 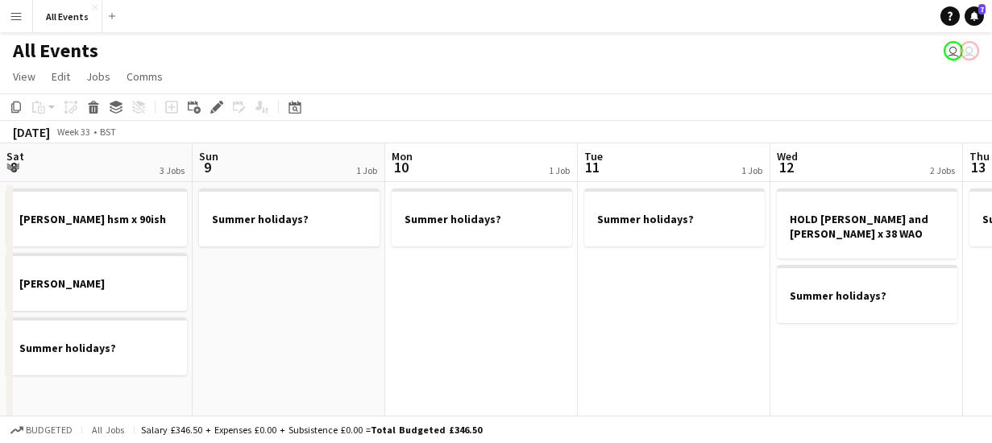 What do you see at coordinates (426, 429) in the screenshot?
I see `span: Total Budgeted £346.50` at bounding box center [426, 429].